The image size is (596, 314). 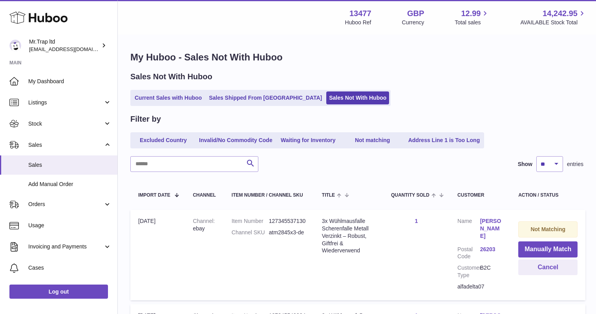 What do you see at coordinates (154, 195) in the screenshot?
I see `span: Import date` at bounding box center [154, 195].